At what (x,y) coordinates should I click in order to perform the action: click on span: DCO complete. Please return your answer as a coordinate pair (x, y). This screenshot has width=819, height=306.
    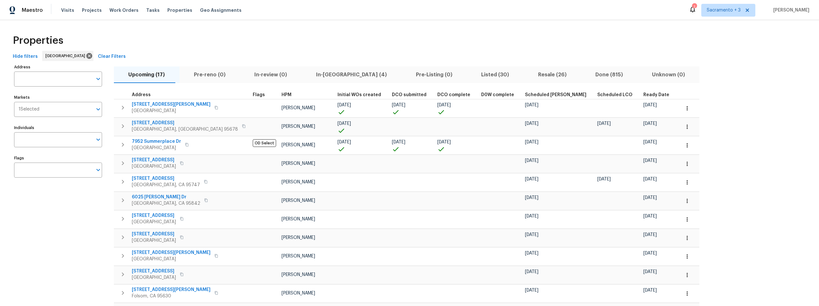
    Looking at the image, I should click on (454, 95).